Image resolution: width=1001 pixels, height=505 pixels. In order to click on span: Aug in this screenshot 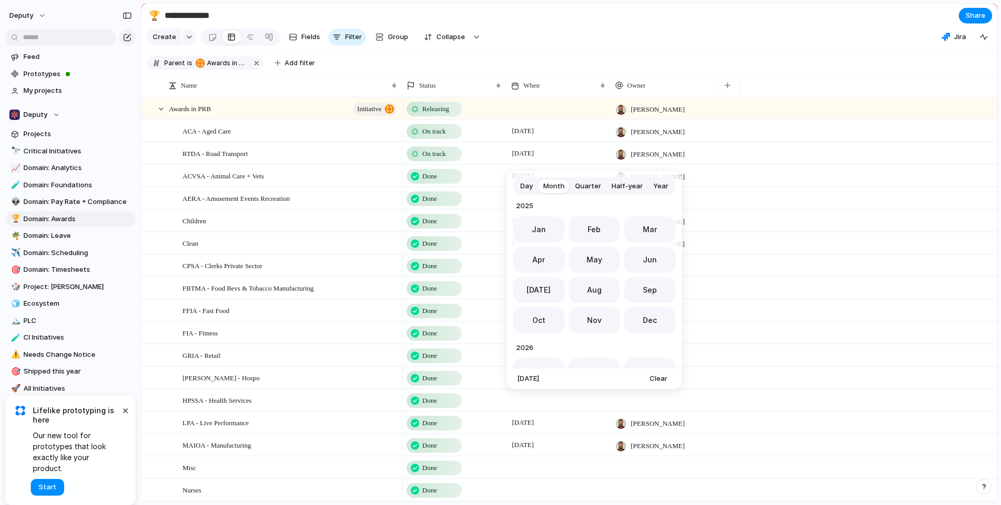, I will do `click(594, 289)`.